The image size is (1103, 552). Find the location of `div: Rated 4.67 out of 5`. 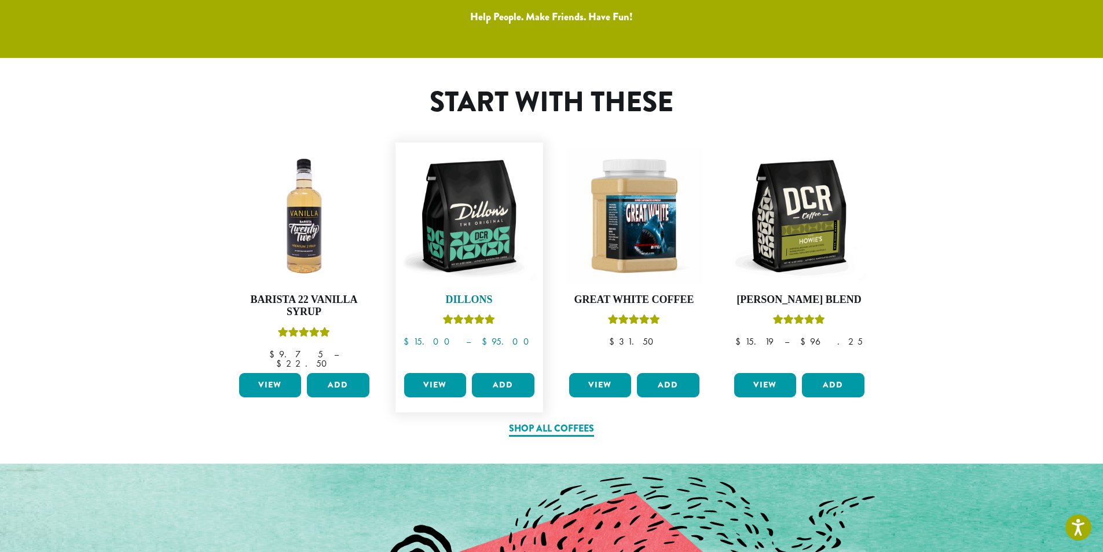

div: Rated 4.67 out of 5 is located at coordinates (799, 321).